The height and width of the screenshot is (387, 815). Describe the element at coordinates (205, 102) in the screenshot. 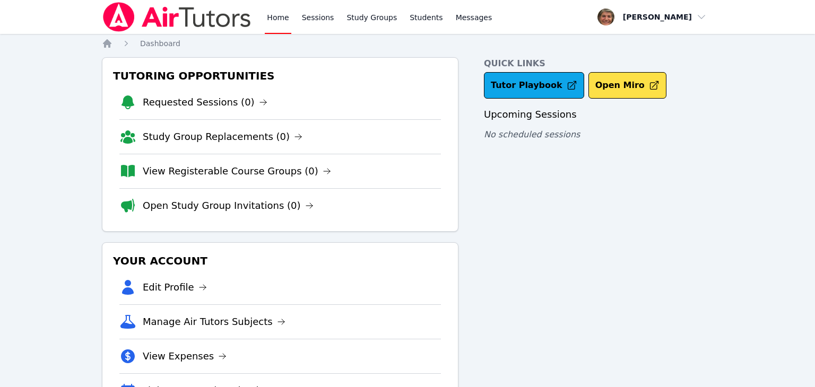

I see `a: Requested Sessions (0)` at that location.